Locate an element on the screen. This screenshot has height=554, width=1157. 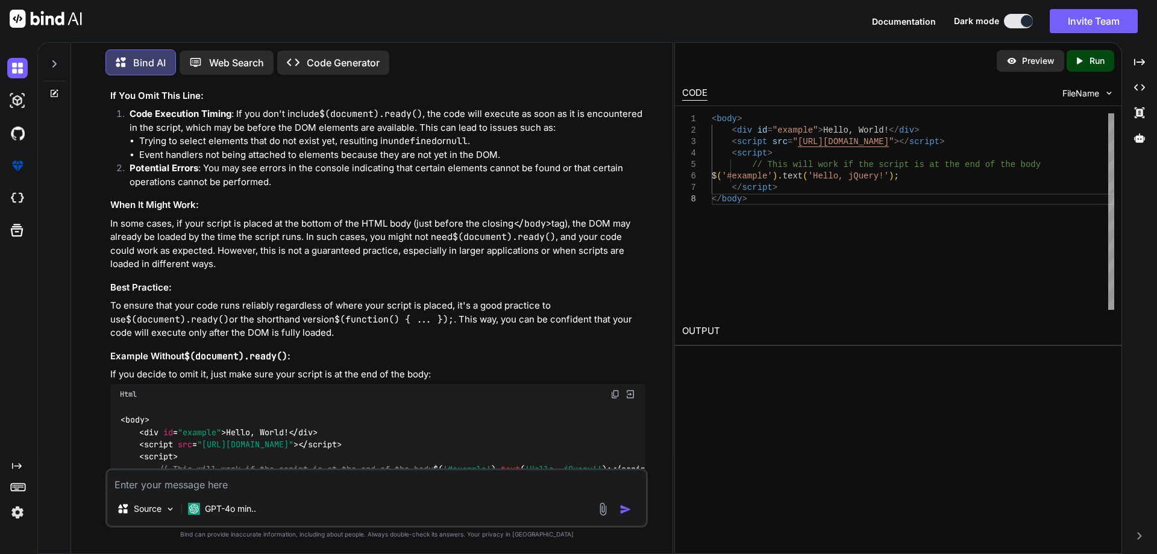
img: darkChat is located at coordinates (17, 68).